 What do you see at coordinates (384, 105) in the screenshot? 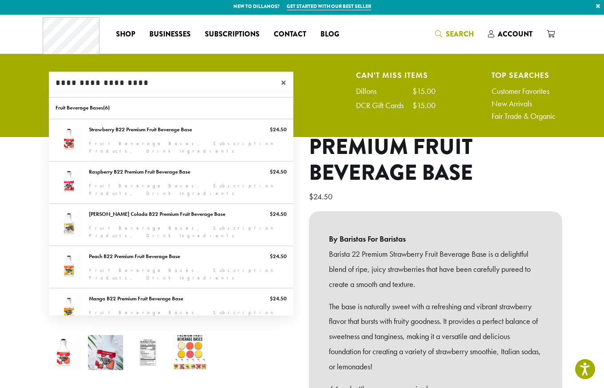
I see `div: DCR Gift Cards` at bounding box center [384, 105].